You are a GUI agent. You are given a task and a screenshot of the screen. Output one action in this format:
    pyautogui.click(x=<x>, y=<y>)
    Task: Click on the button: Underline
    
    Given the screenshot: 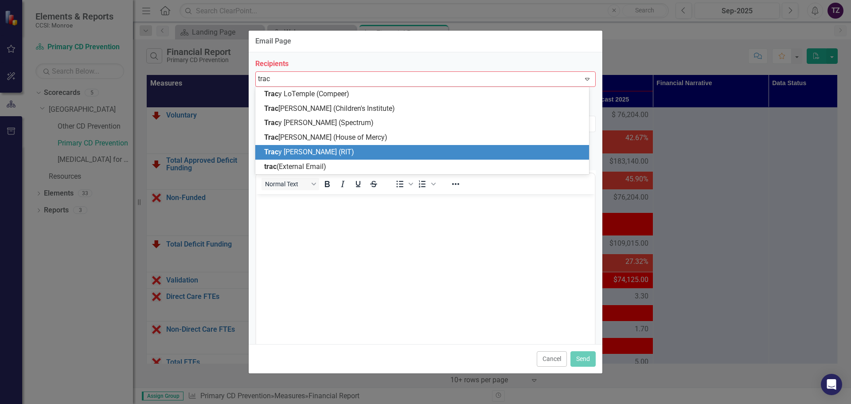 What is the action you would take?
    pyautogui.click(x=358, y=184)
    